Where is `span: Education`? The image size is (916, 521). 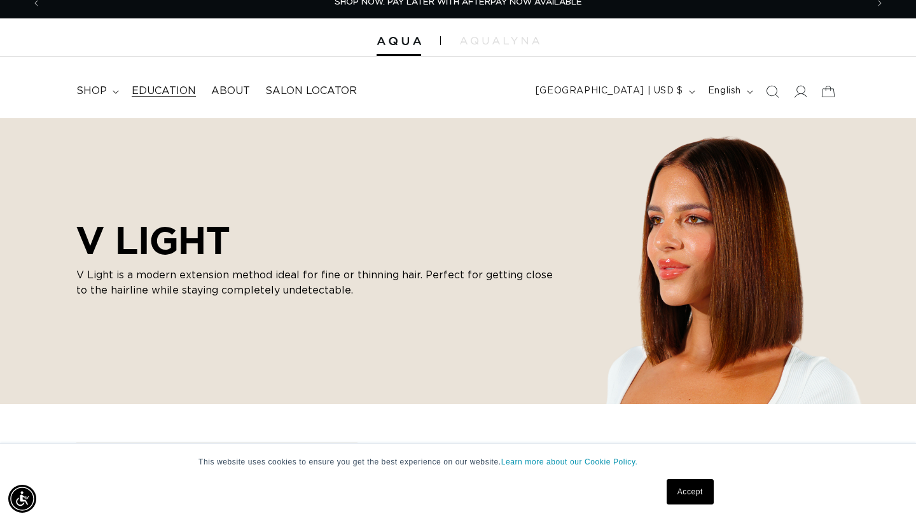 span: Education is located at coordinates (163, 91).